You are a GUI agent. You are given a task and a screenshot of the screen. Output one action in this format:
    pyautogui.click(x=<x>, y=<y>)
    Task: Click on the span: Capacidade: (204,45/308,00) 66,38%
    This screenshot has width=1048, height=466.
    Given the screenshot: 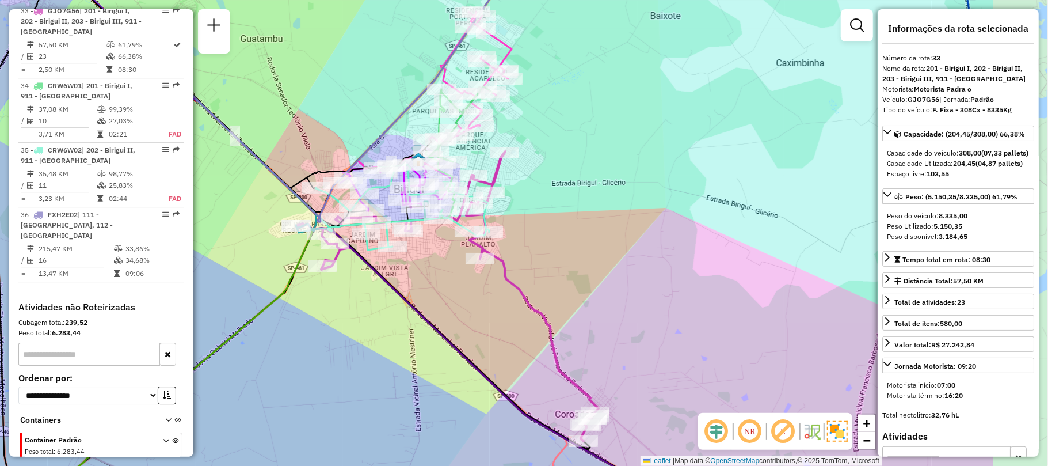 What is the action you would take?
    pyautogui.click(x=964, y=134)
    